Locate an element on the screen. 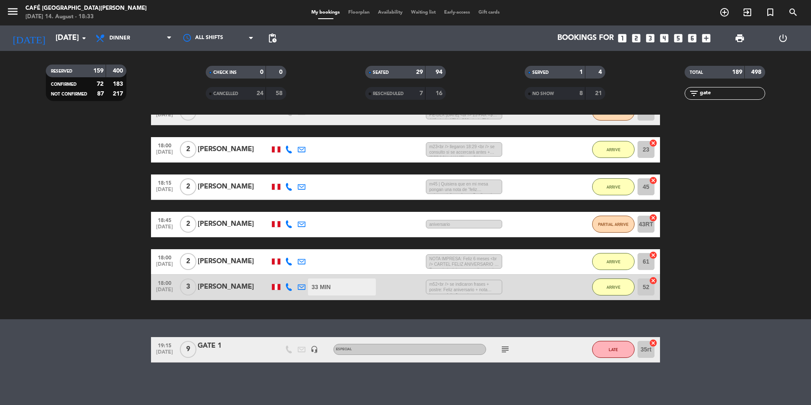 The width and height of the screenshot is (811, 405). span: SEATED is located at coordinates (381, 73).